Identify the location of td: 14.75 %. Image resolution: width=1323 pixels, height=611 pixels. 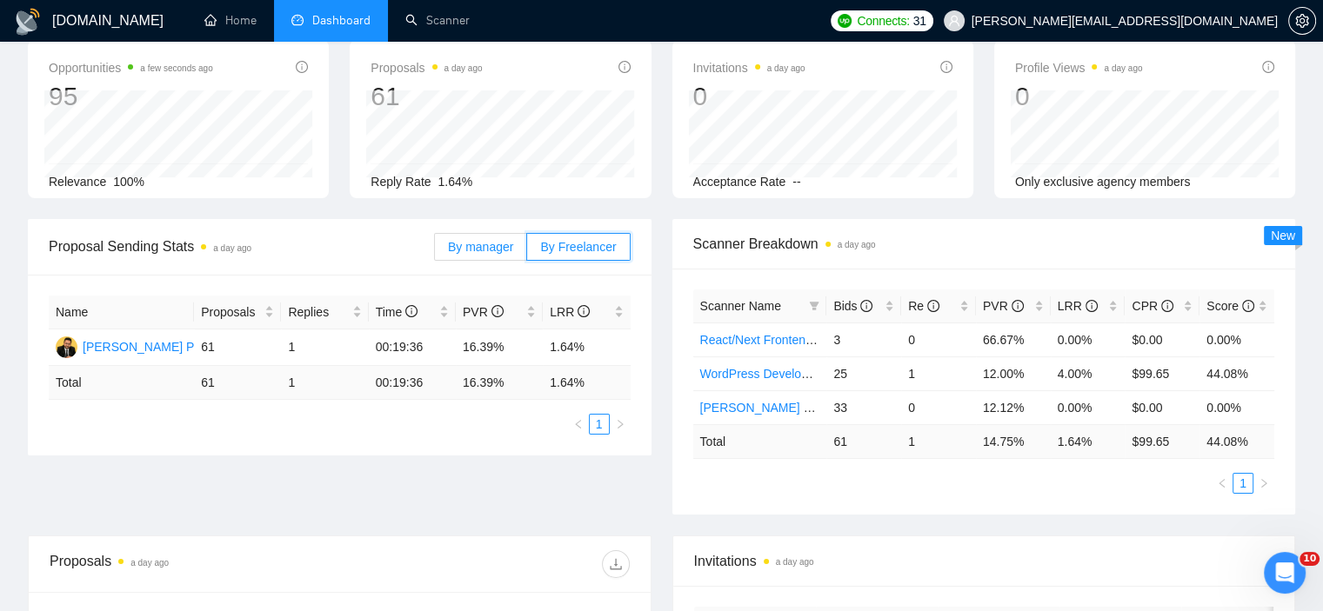
(1013, 441).